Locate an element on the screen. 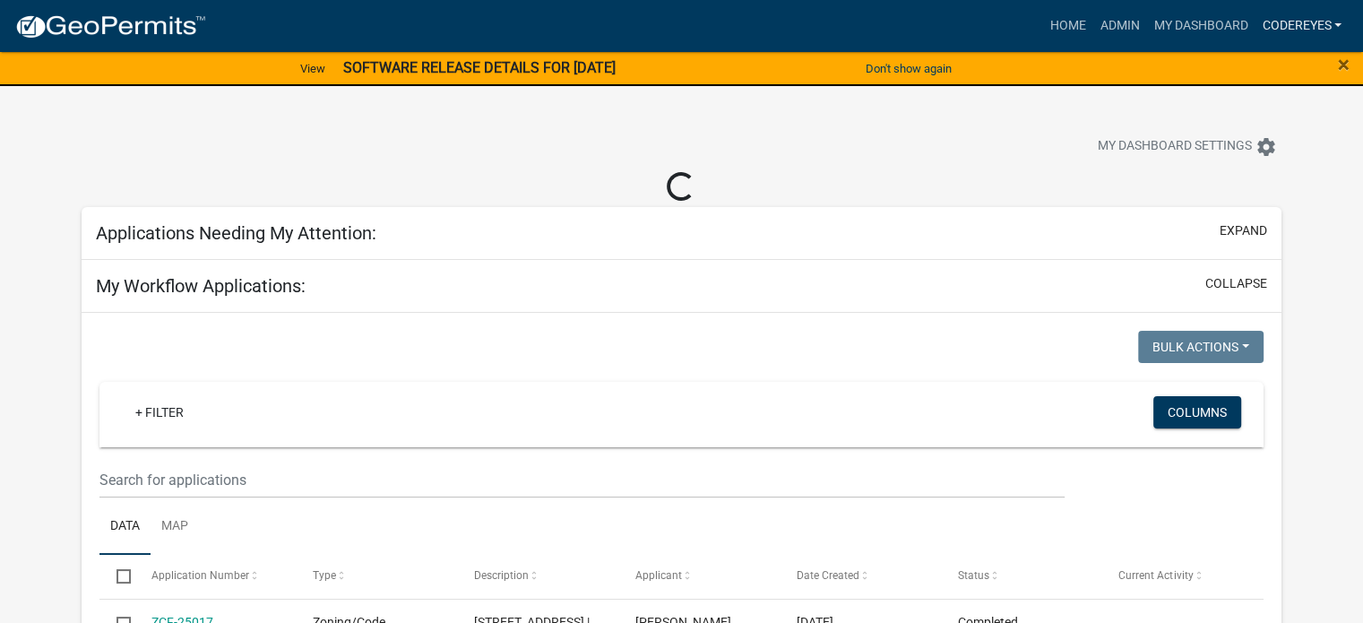 This screenshot has width=1363, height=623. datatable-header-cell: Select is located at coordinates (117, 576).